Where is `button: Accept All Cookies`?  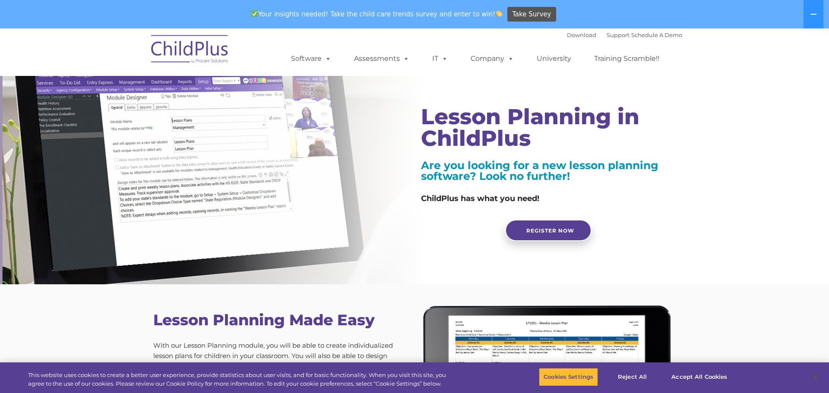
button: Accept All Cookies is located at coordinates (699, 377).